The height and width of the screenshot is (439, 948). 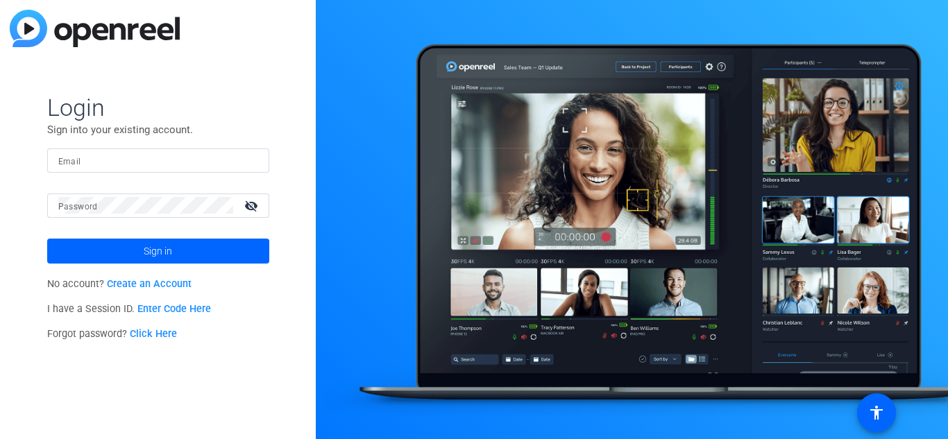 What do you see at coordinates (112, 334) in the screenshot?
I see `span: Forgot password?` at bounding box center [112, 334].